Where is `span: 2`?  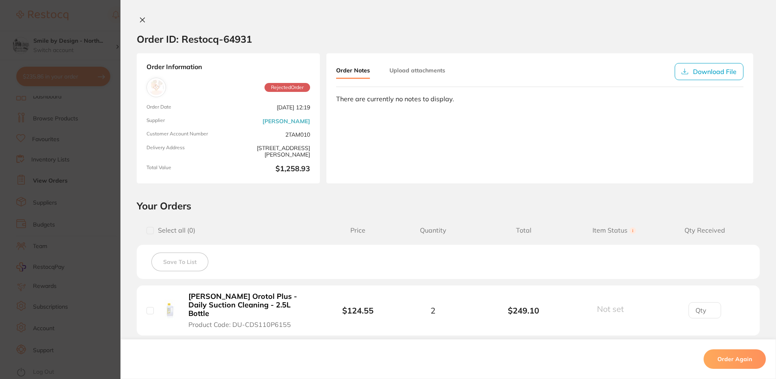
span: 2 is located at coordinates (433, 310).